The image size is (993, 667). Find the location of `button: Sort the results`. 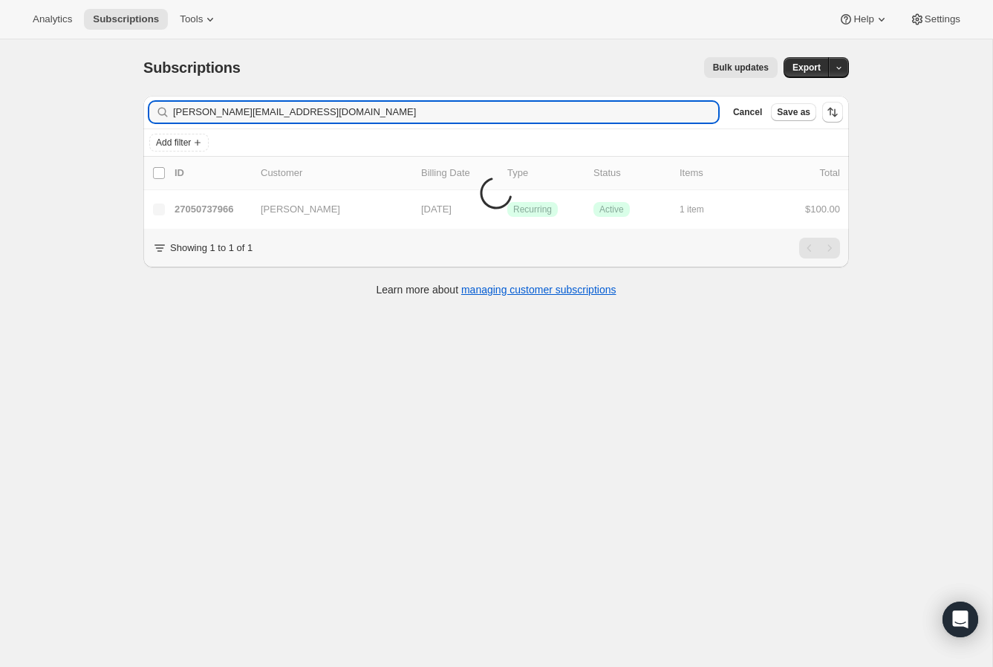

button: Sort the results is located at coordinates (833, 112).